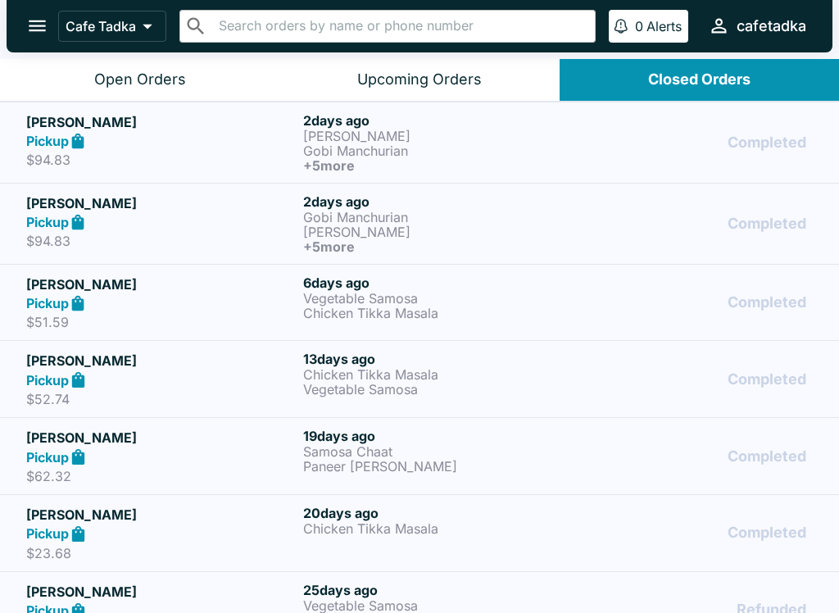  I want to click on button: Cafe Tadka, so click(112, 26).